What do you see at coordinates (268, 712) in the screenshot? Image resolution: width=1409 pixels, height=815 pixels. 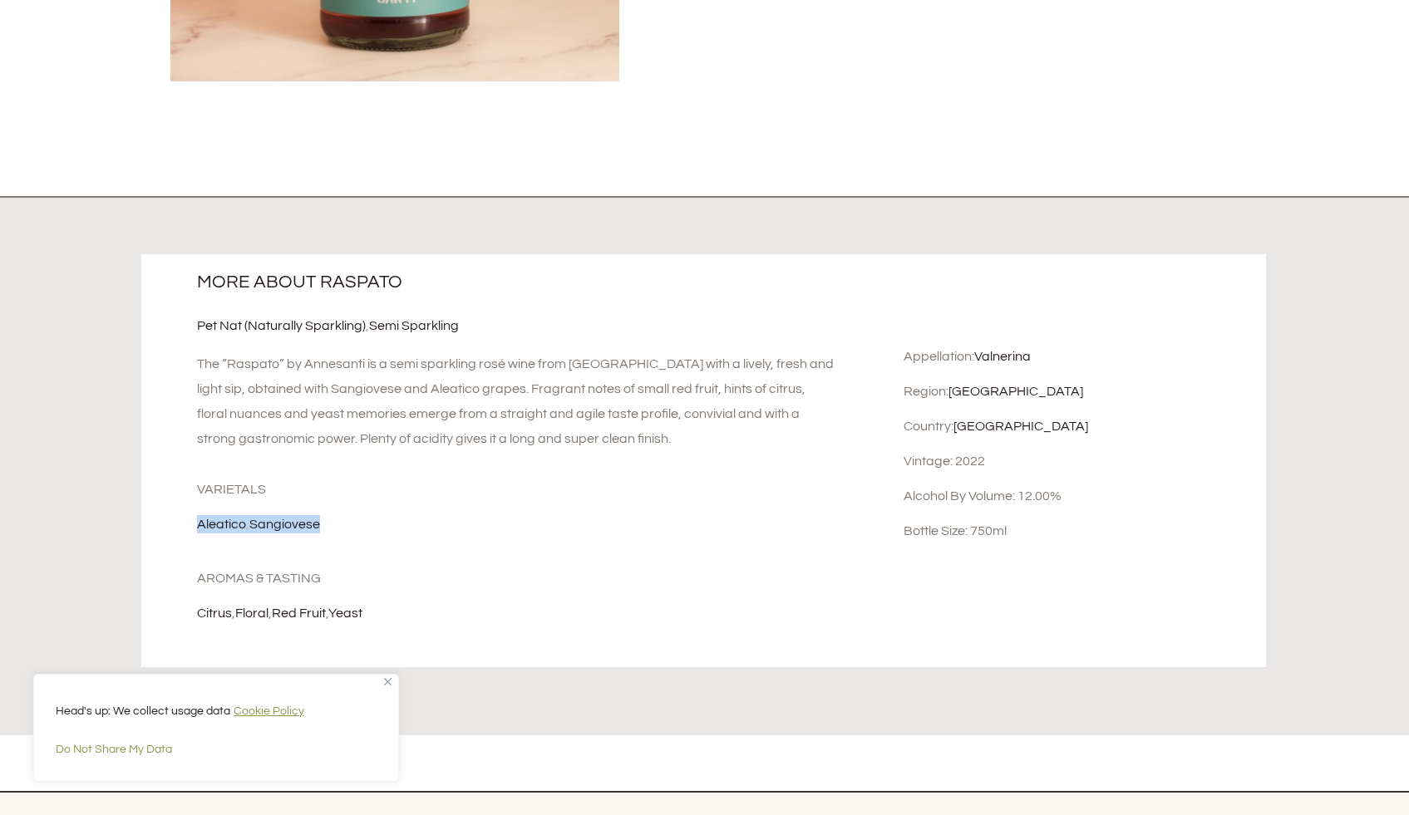 I see `a: Cookie Policy` at bounding box center [268, 712].